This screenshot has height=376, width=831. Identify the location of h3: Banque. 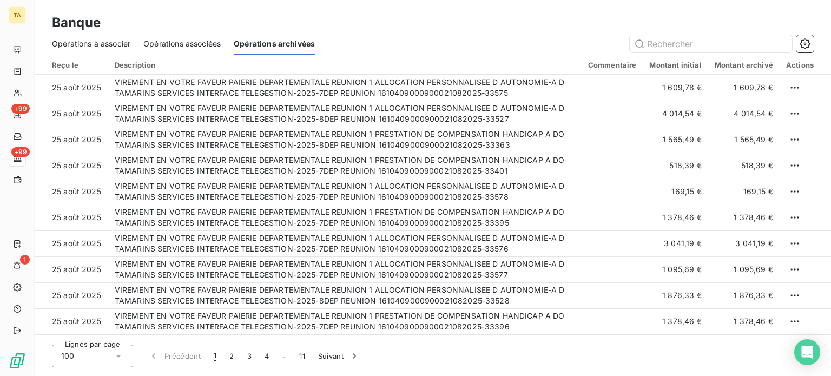
(76, 23).